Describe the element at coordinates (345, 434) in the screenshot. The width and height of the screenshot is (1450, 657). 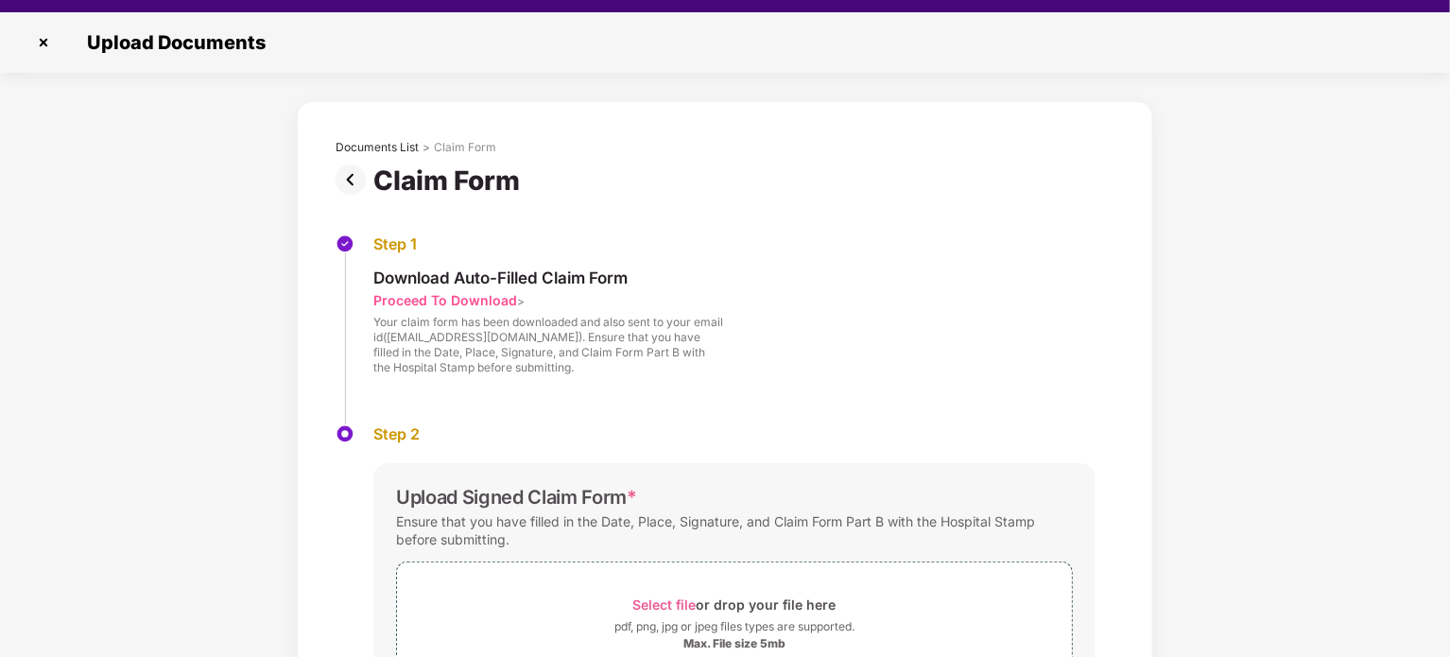
I see `img: svg+xml;base64,PHN2ZyBpZD0iU3RlcC1BY3RpdmUtMzJ4MzIiIHhtbG5zPSJodHRwOi8vd3d3LnczLm9yZy8yMDAwL3N2Zy...` at that location.